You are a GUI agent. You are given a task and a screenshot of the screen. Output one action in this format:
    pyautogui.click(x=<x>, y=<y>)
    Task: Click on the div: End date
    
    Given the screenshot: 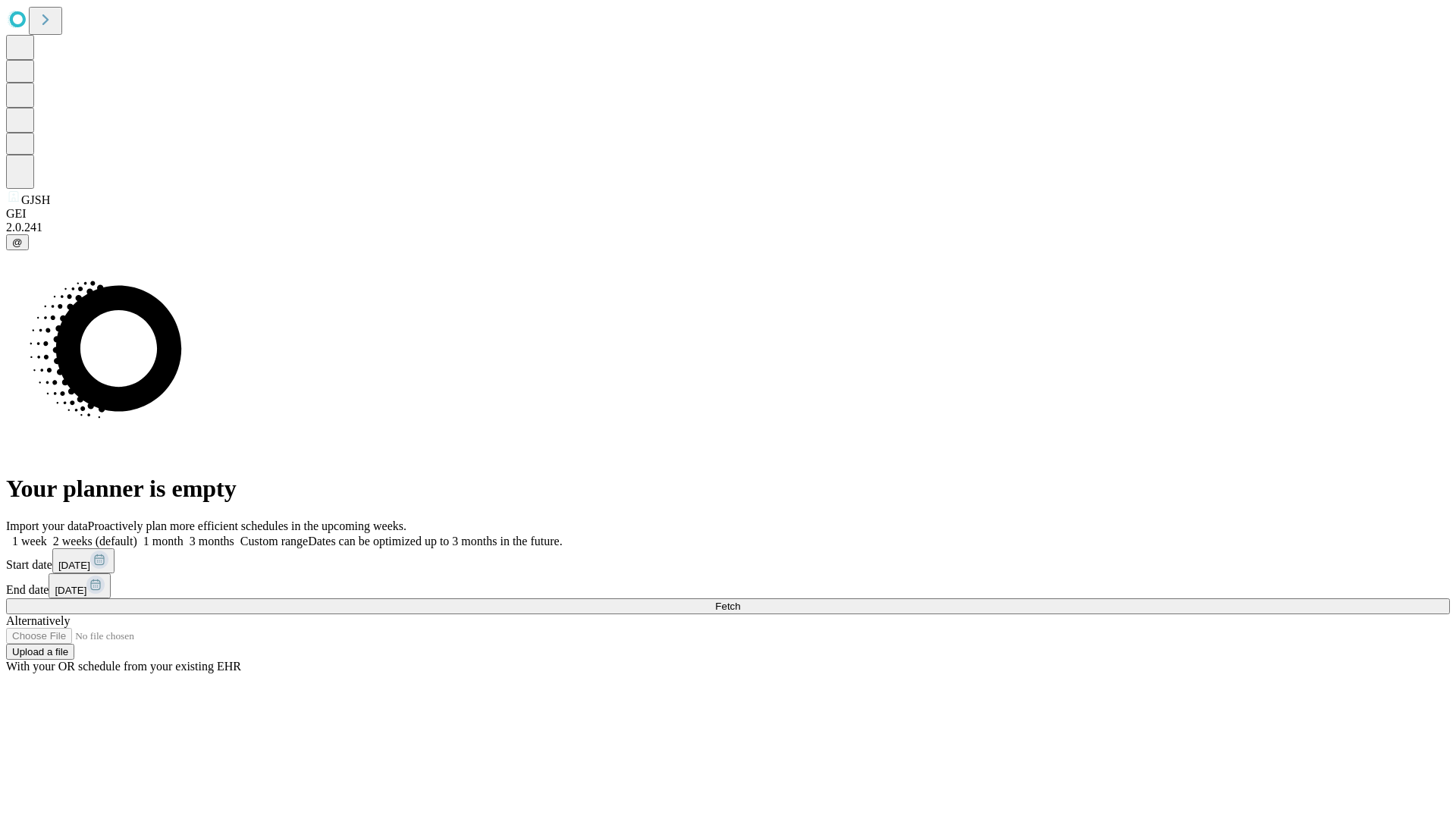 What is the action you would take?
    pyautogui.click(x=728, y=586)
    